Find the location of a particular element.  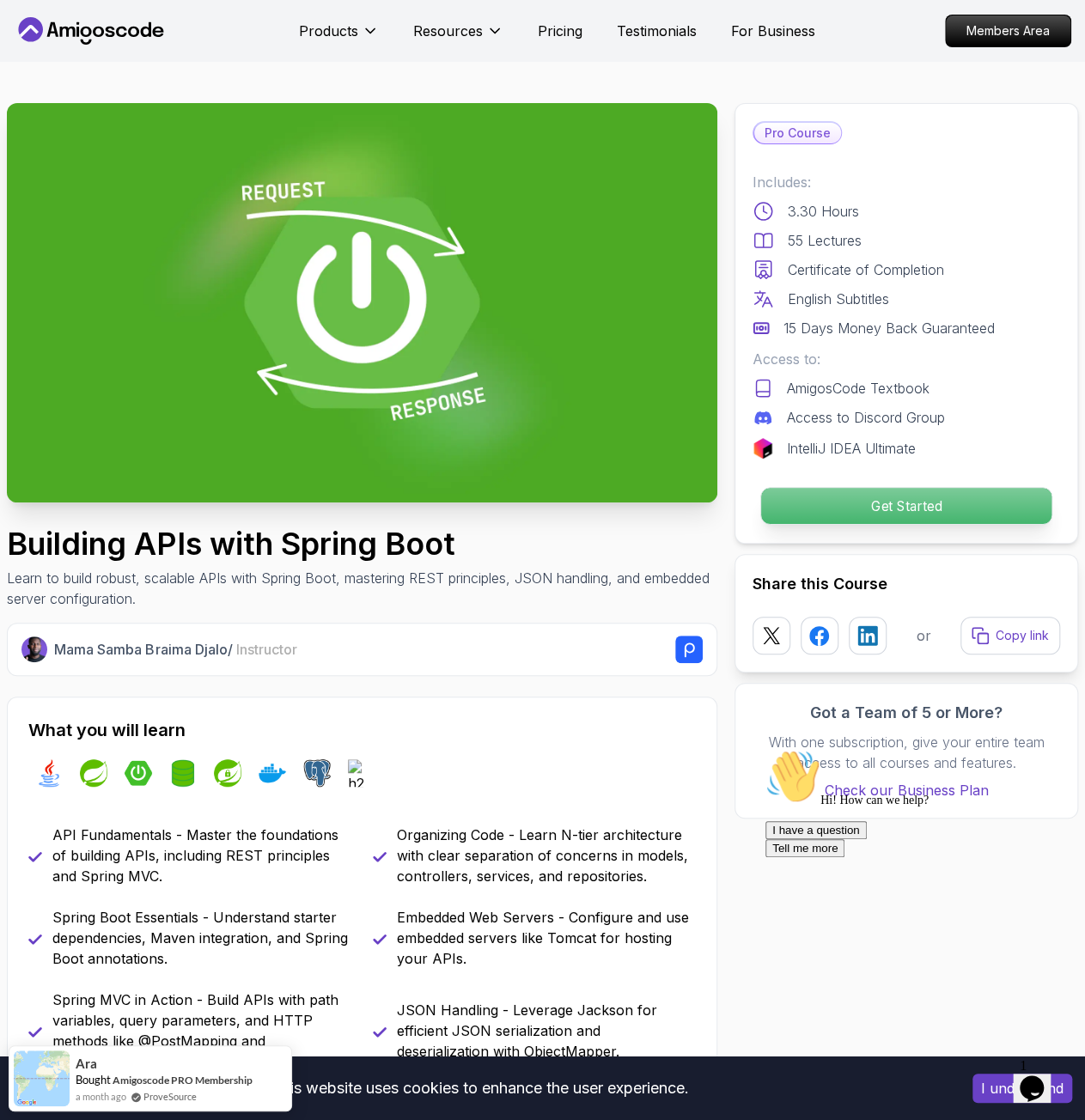

img: spring logo is located at coordinates (94, 773).